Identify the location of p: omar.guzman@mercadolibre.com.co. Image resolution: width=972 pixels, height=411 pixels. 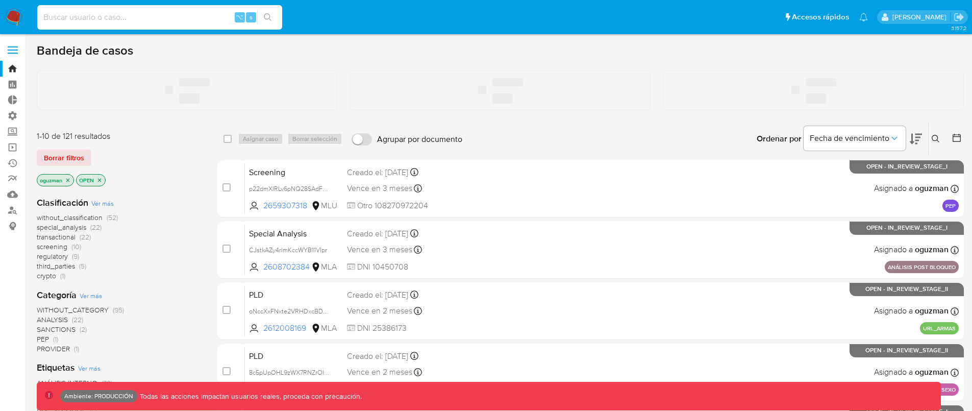
(921, 17).